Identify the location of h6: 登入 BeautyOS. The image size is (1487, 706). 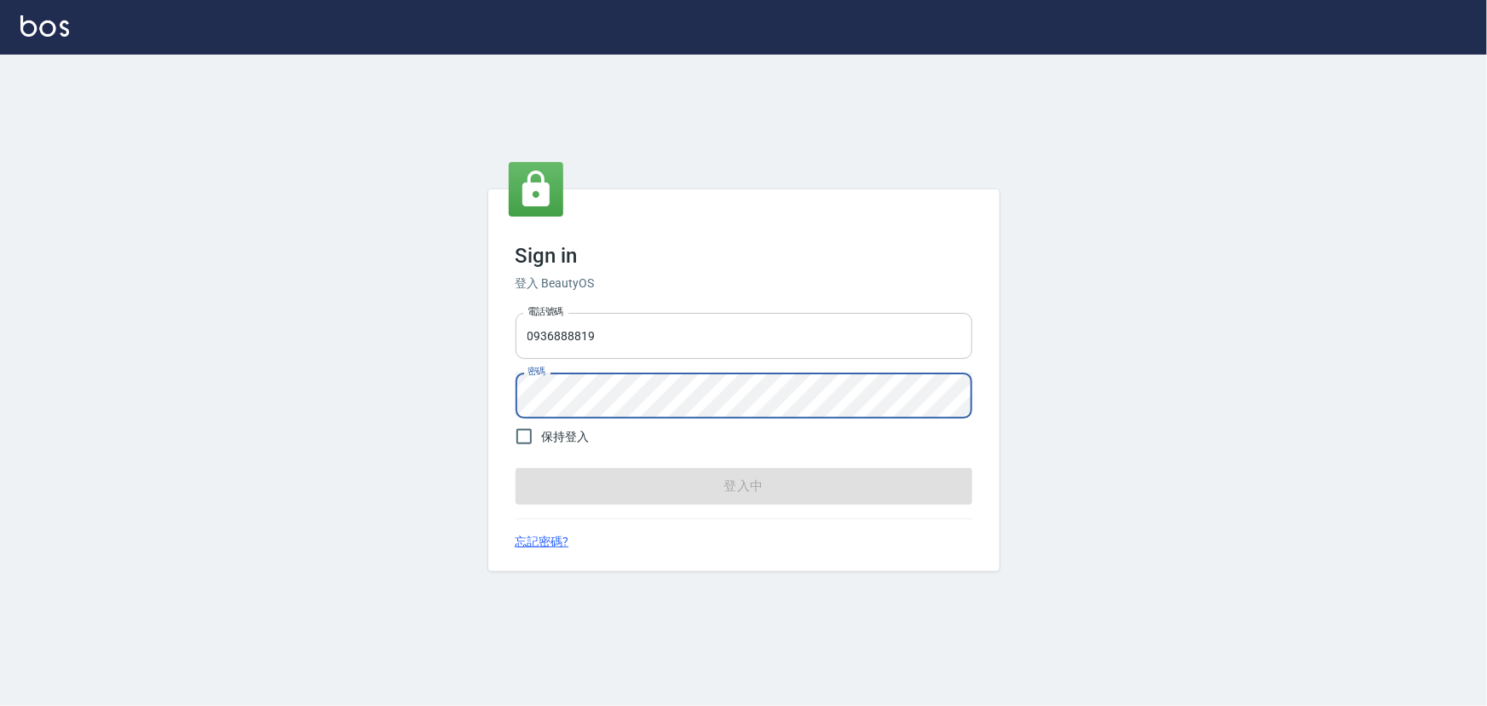
(744, 283).